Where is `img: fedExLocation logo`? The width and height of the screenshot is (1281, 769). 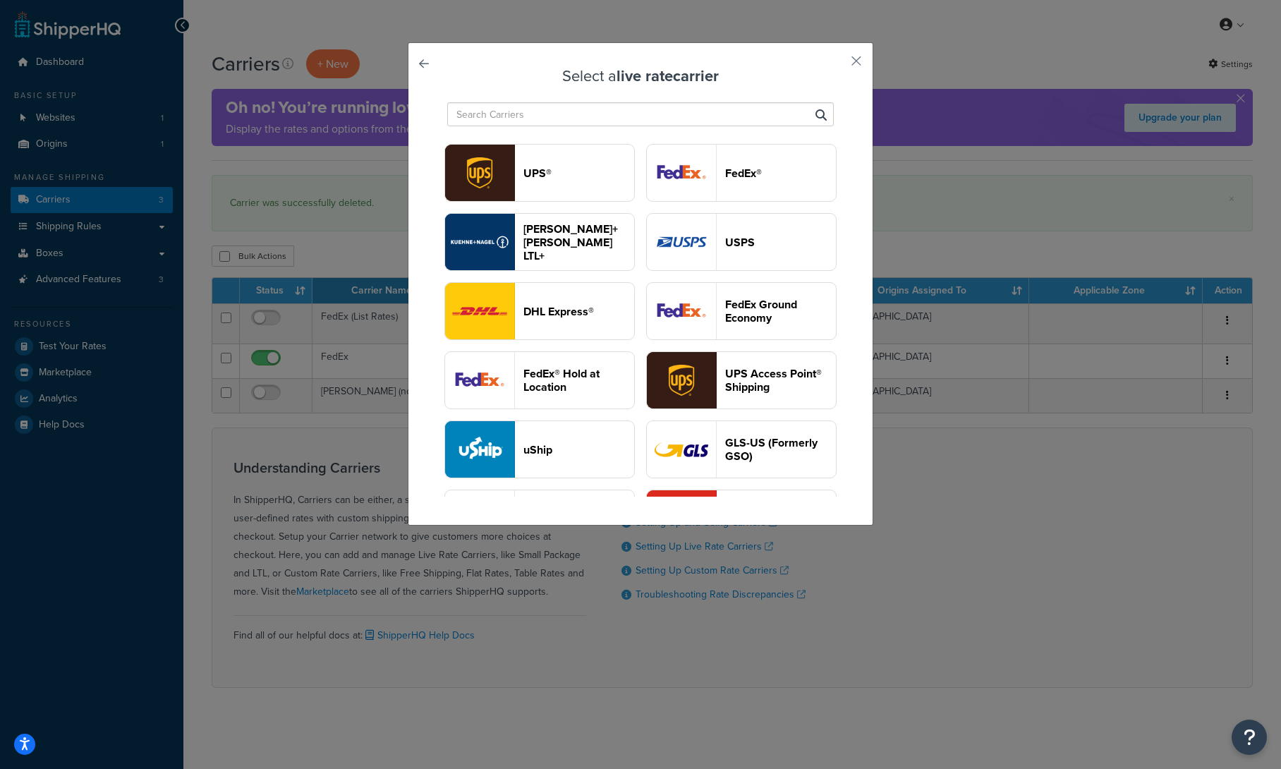 img: fedExLocation logo is located at coordinates (480, 380).